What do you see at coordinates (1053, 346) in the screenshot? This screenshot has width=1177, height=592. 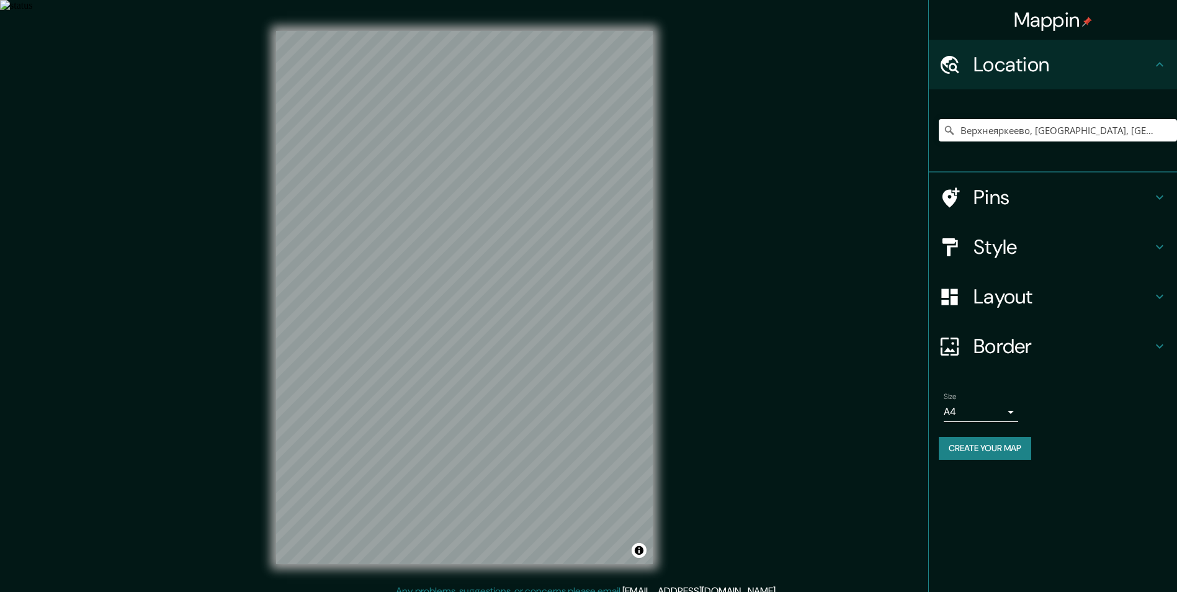 I see `div: Border` at bounding box center [1053, 346].